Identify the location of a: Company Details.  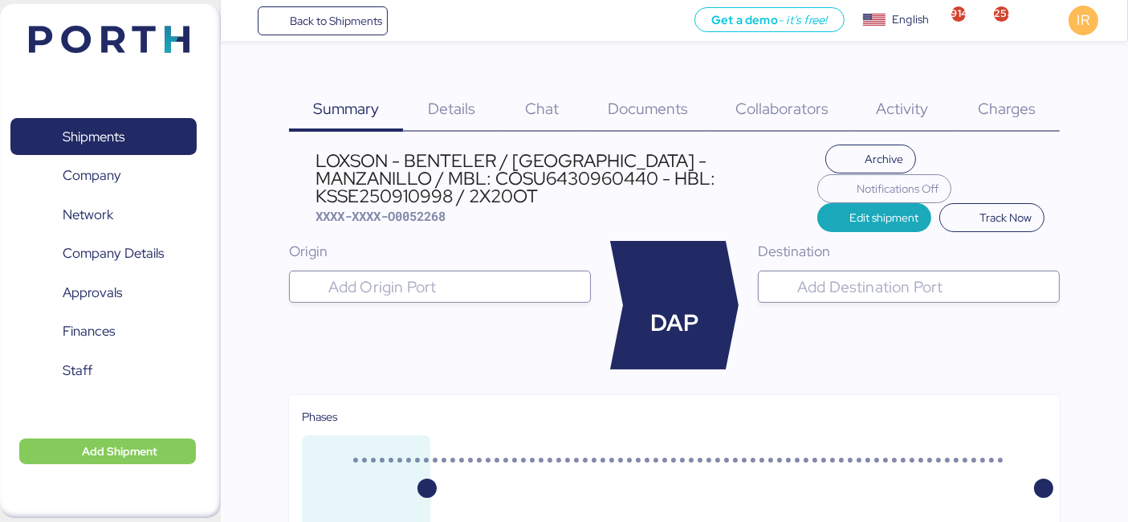
(104, 254).